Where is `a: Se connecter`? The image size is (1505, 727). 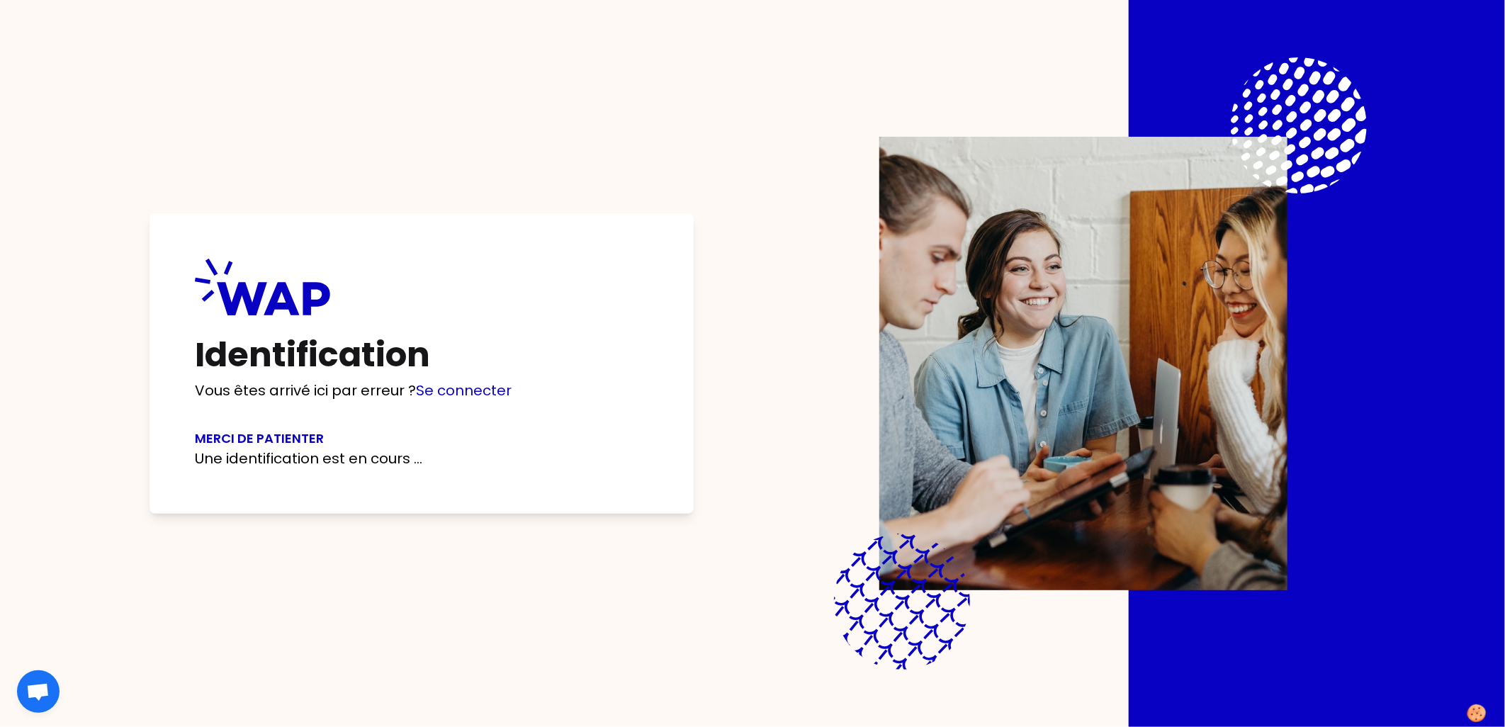 a: Se connecter is located at coordinates (463, 390).